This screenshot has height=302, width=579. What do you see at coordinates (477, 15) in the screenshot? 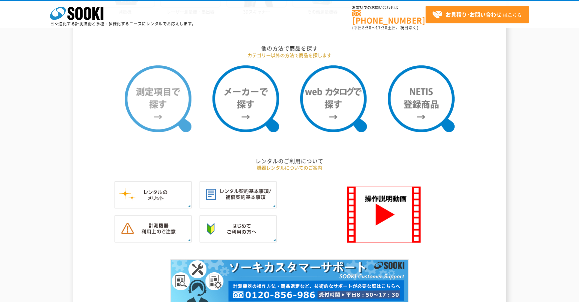
I see `span: はこちら` at bounding box center [477, 15].